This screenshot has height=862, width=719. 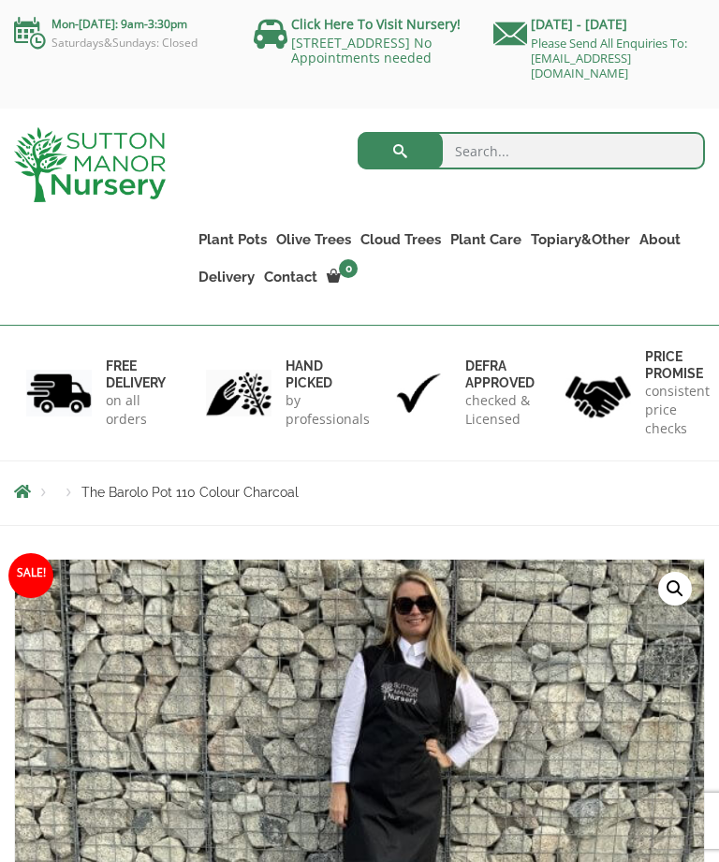 What do you see at coordinates (660, 240) in the screenshot?
I see `a: About` at bounding box center [660, 240].